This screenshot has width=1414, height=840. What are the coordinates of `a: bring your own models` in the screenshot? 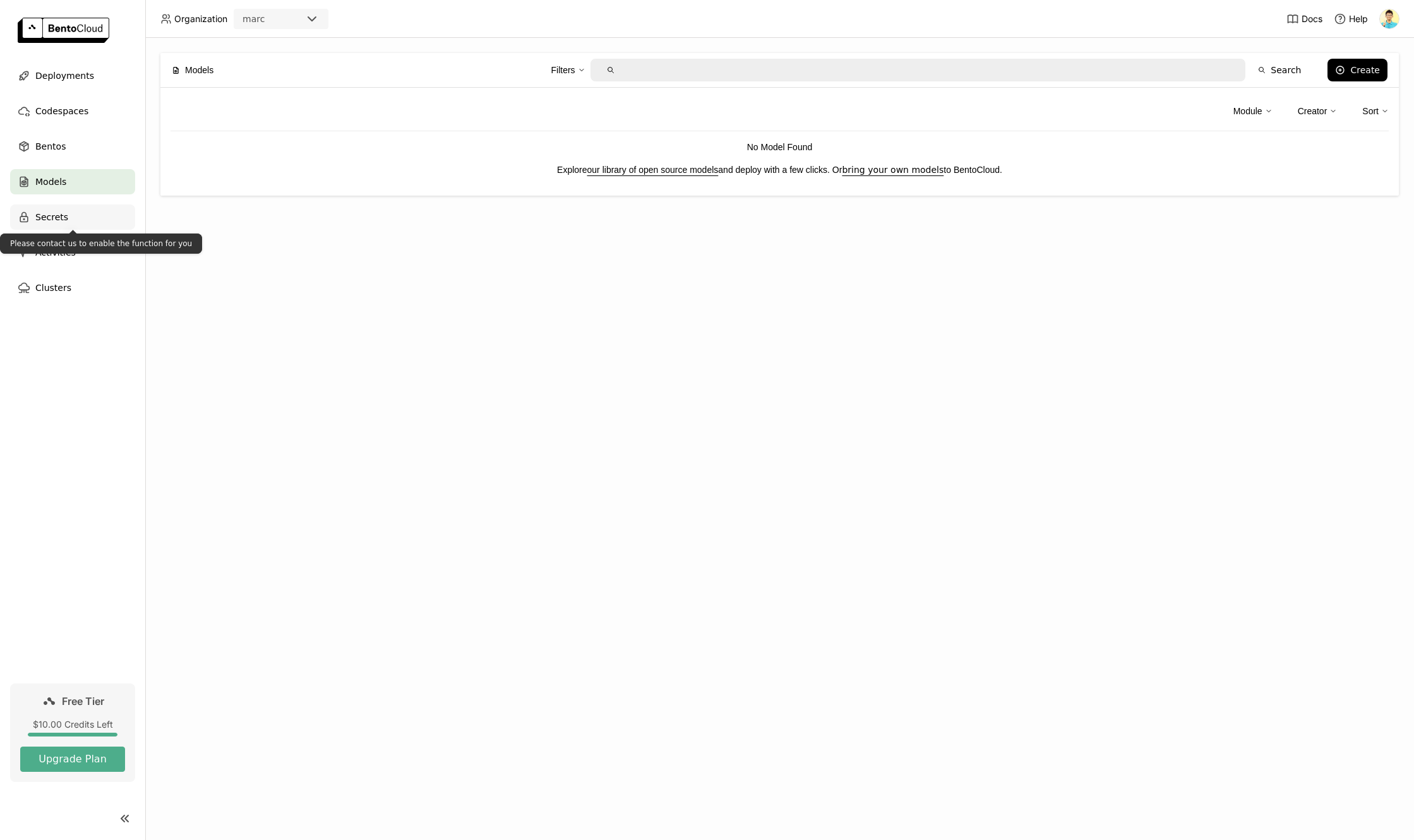 It's located at (893, 169).